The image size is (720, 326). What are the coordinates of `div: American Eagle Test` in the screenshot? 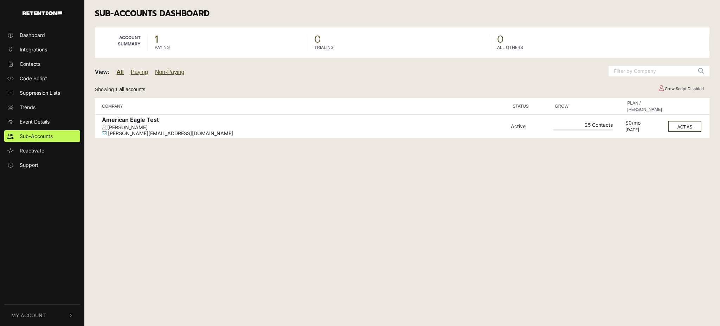 It's located at (304, 120).